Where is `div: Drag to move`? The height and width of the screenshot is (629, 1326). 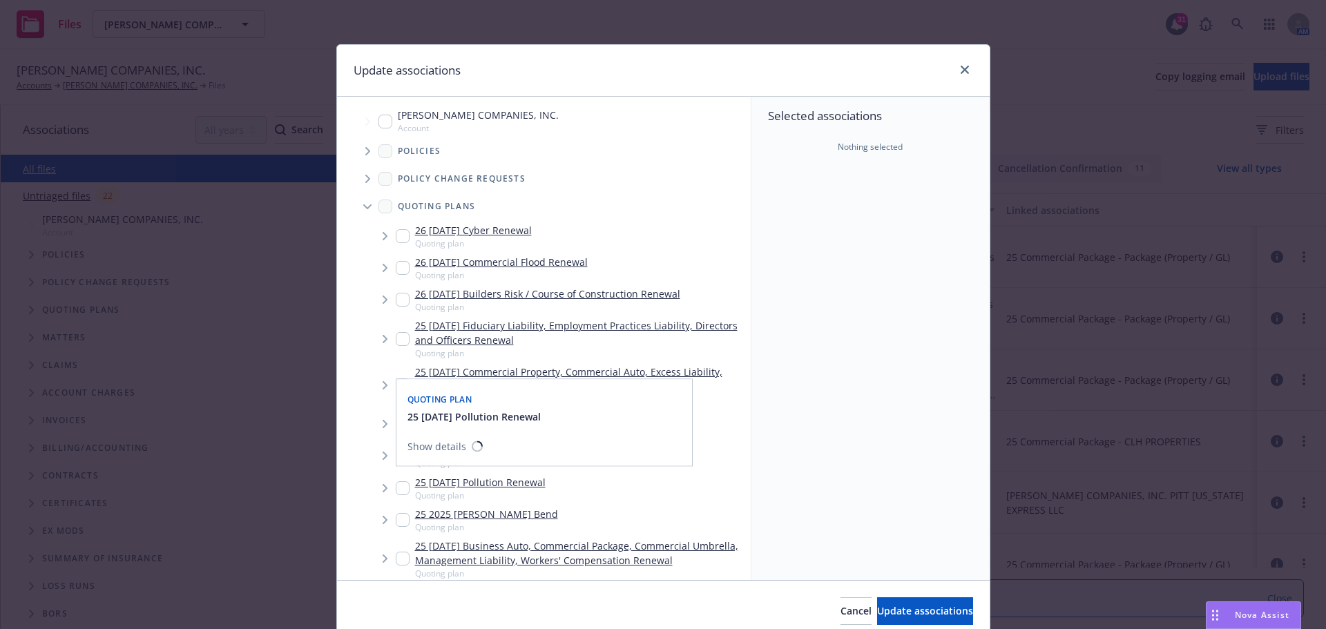 div: Drag to move is located at coordinates (1215, 615).